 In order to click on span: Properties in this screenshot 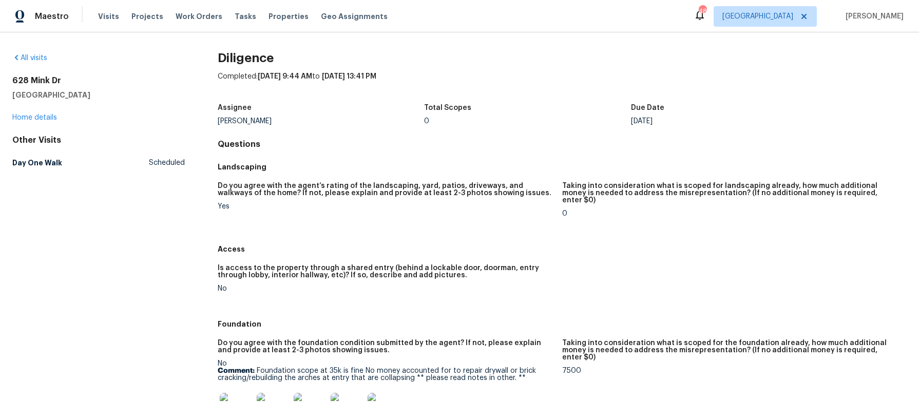, I will do `click(289, 16)`.